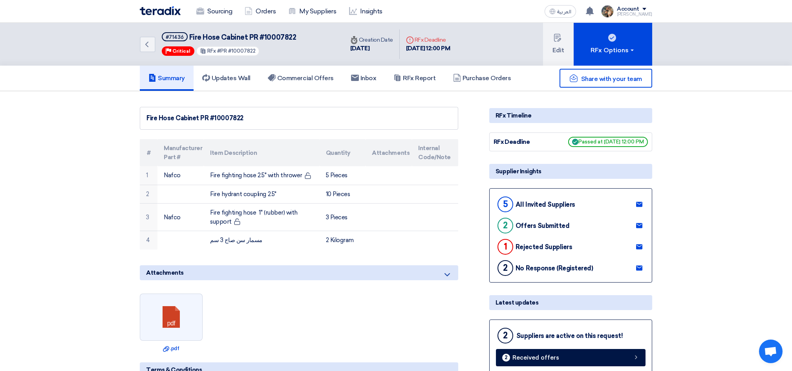  I want to click on span: #PR #10007822, so click(236, 51).